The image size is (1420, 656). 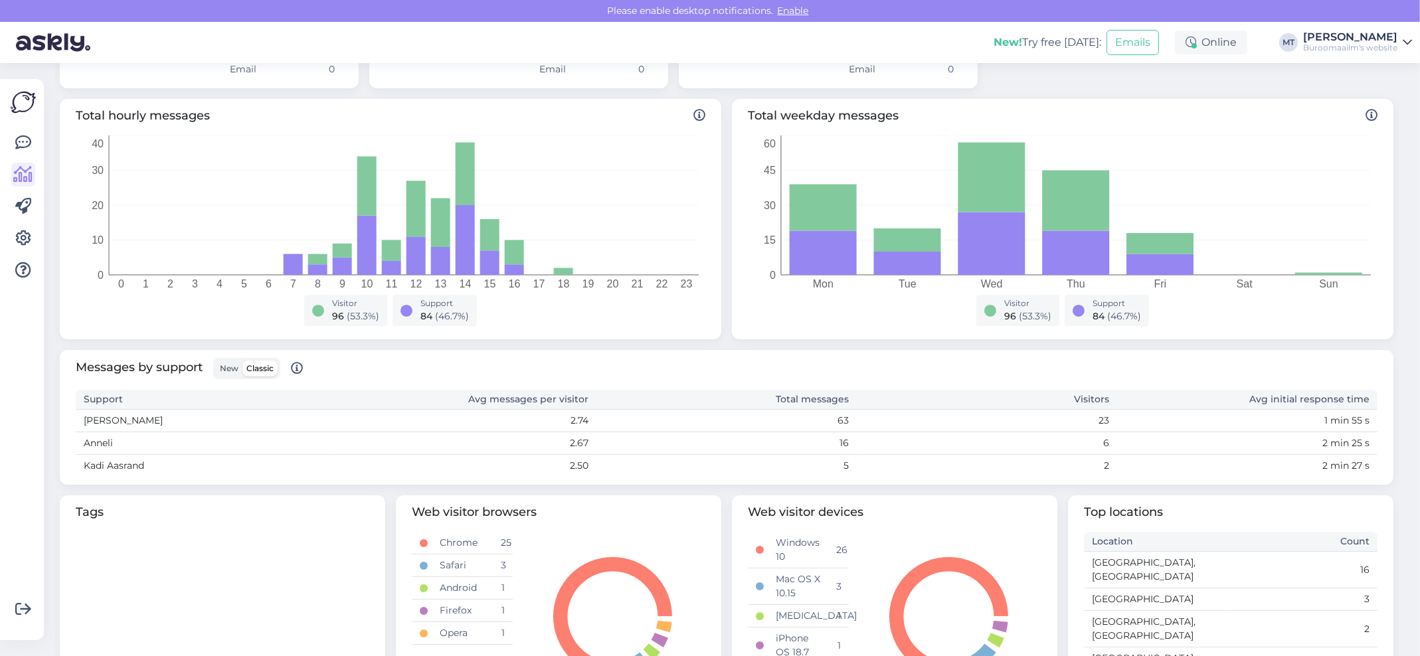 I want to click on tspan: Sat, so click(x=1245, y=284).